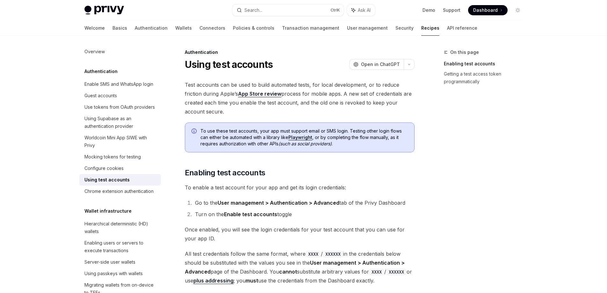 The image size is (607, 293). Describe the element at coordinates (250, 214) in the screenshot. I see `strong: Enable test accounts` at that location.